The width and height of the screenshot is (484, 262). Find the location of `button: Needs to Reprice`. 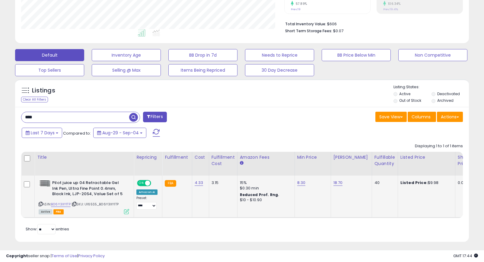

button: Needs to Reprice is located at coordinates (279, 55).